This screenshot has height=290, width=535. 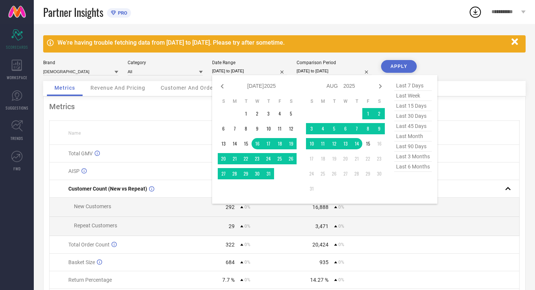 I want to click on span: Return Percentage, so click(x=90, y=280).